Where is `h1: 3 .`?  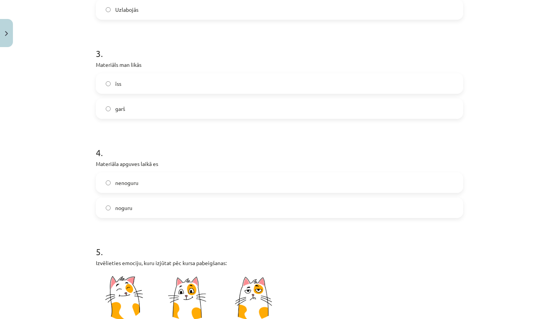 h1: 3 . is located at coordinates (279, 47).